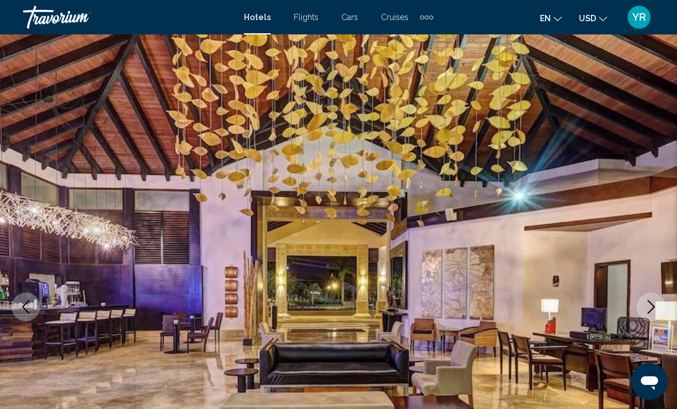 This screenshot has height=409, width=677. Describe the element at coordinates (257, 17) in the screenshot. I see `span: Hotels` at that location.